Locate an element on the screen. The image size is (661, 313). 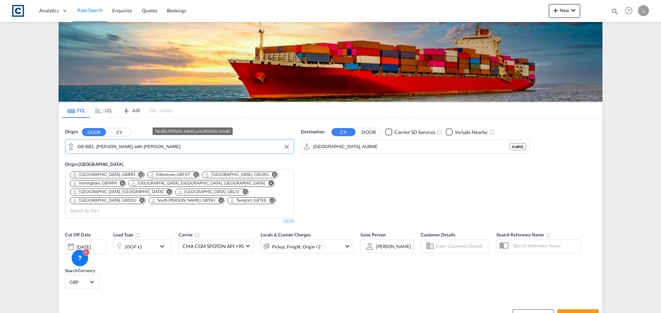
img: LCL+%26+FCL+BACKGROUND.png is located at coordinates (330, 62).